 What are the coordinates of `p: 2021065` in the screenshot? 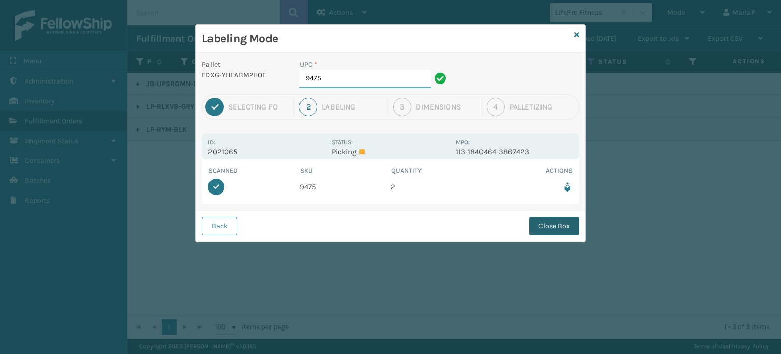 It's located at (267, 152).